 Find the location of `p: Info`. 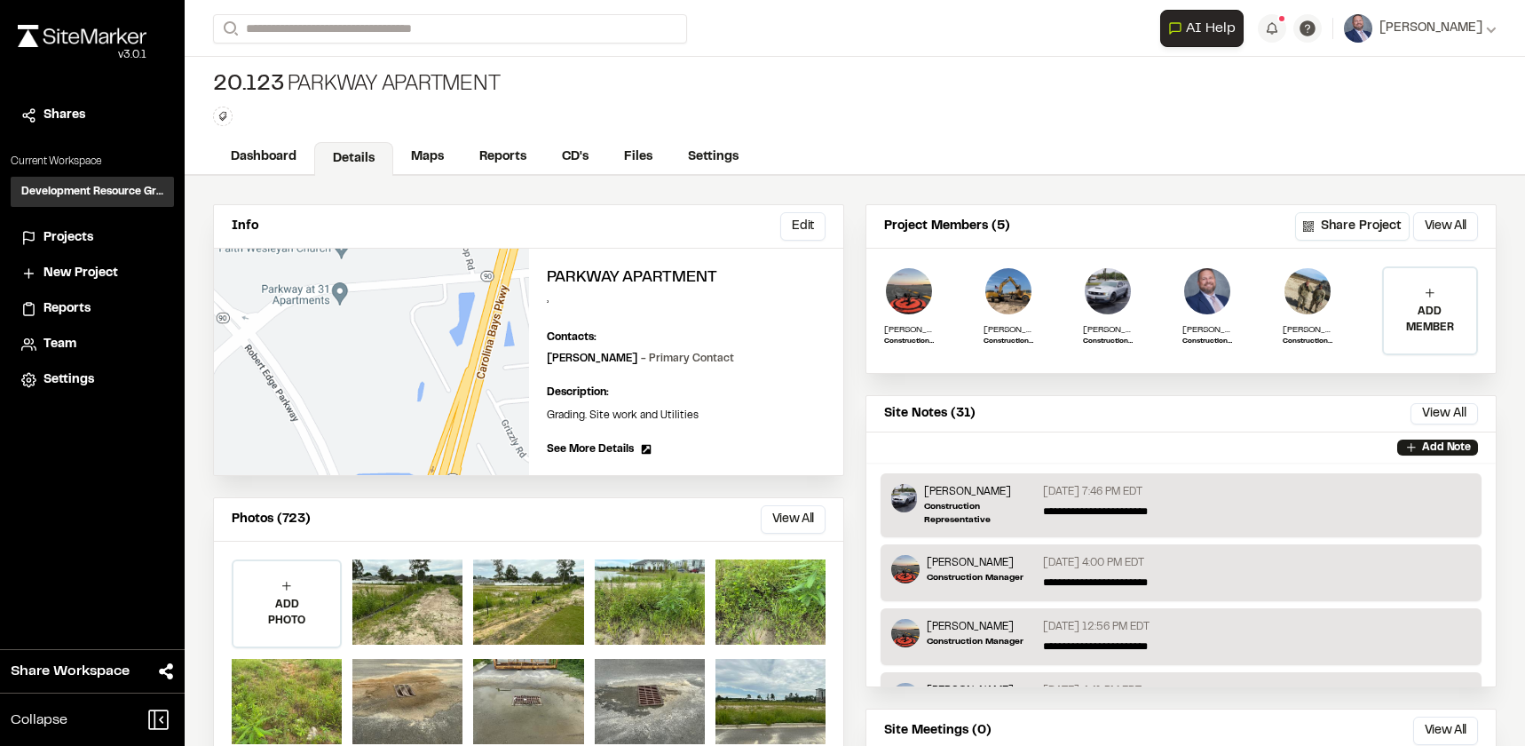

p: Info is located at coordinates (245, 226).